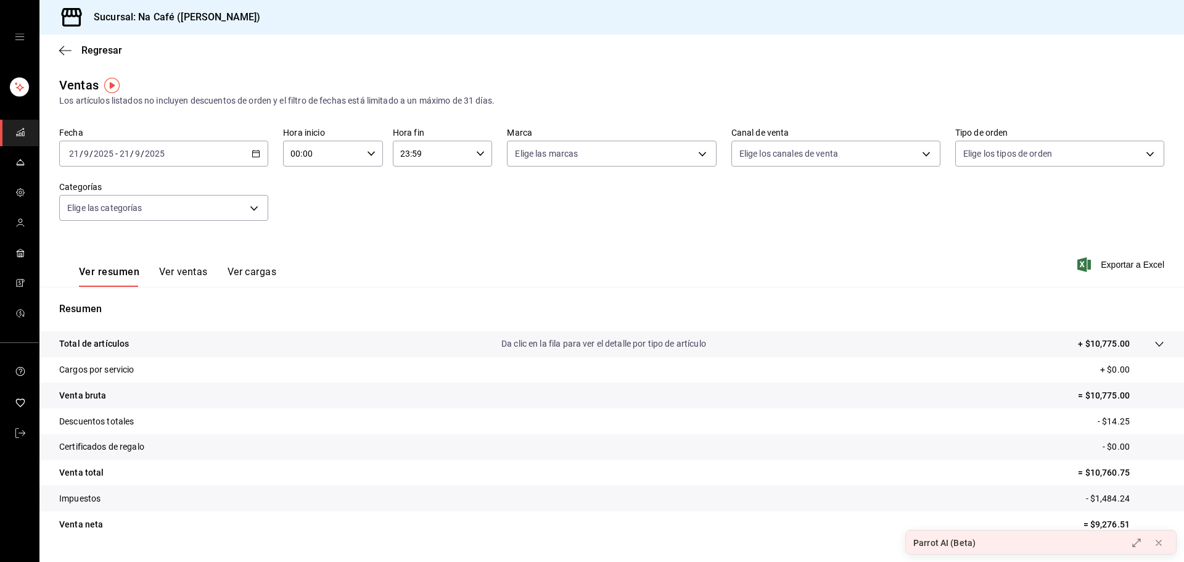 Image resolution: width=1184 pixels, height=562 pixels. I want to click on font: Total de artículos, so click(94, 343).